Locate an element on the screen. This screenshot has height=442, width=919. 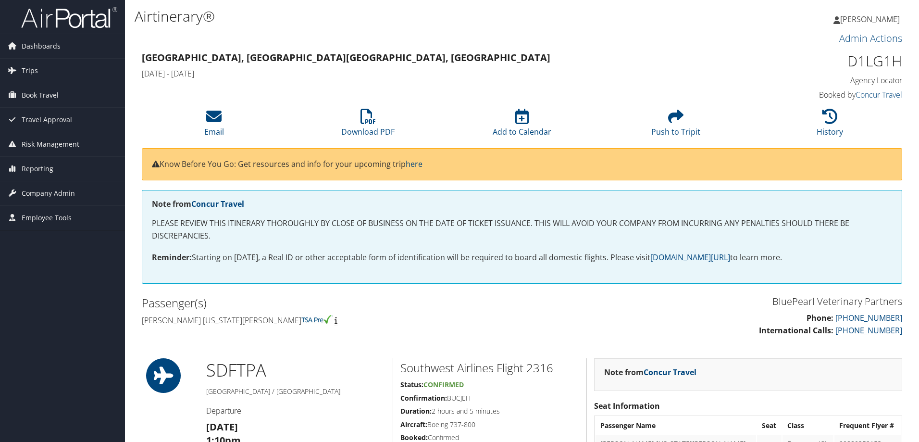
a: Email is located at coordinates (214, 125).